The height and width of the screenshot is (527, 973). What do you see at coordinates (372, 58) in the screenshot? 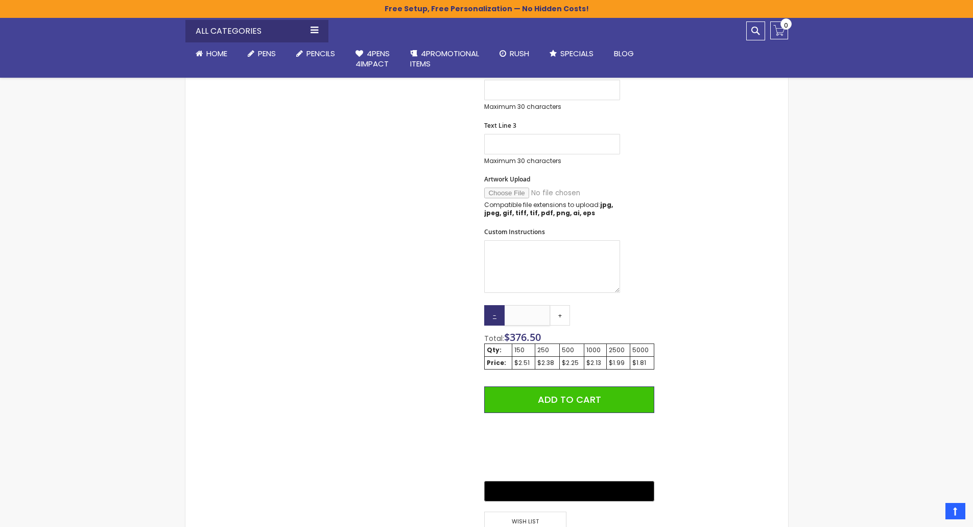
I see `span: 4Pens 4impact` at bounding box center [372, 58].